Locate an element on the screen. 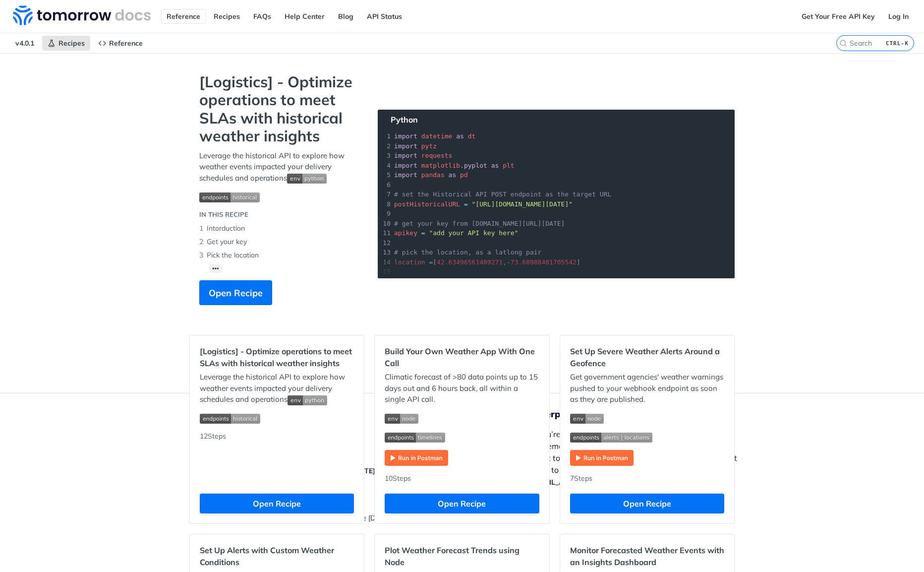 The width and height of the screenshot is (924, 572). p: Get government agencies' weather warnings pushed to your webhook endpoint as soon as they are pub... is located at coordinates (647, 388).